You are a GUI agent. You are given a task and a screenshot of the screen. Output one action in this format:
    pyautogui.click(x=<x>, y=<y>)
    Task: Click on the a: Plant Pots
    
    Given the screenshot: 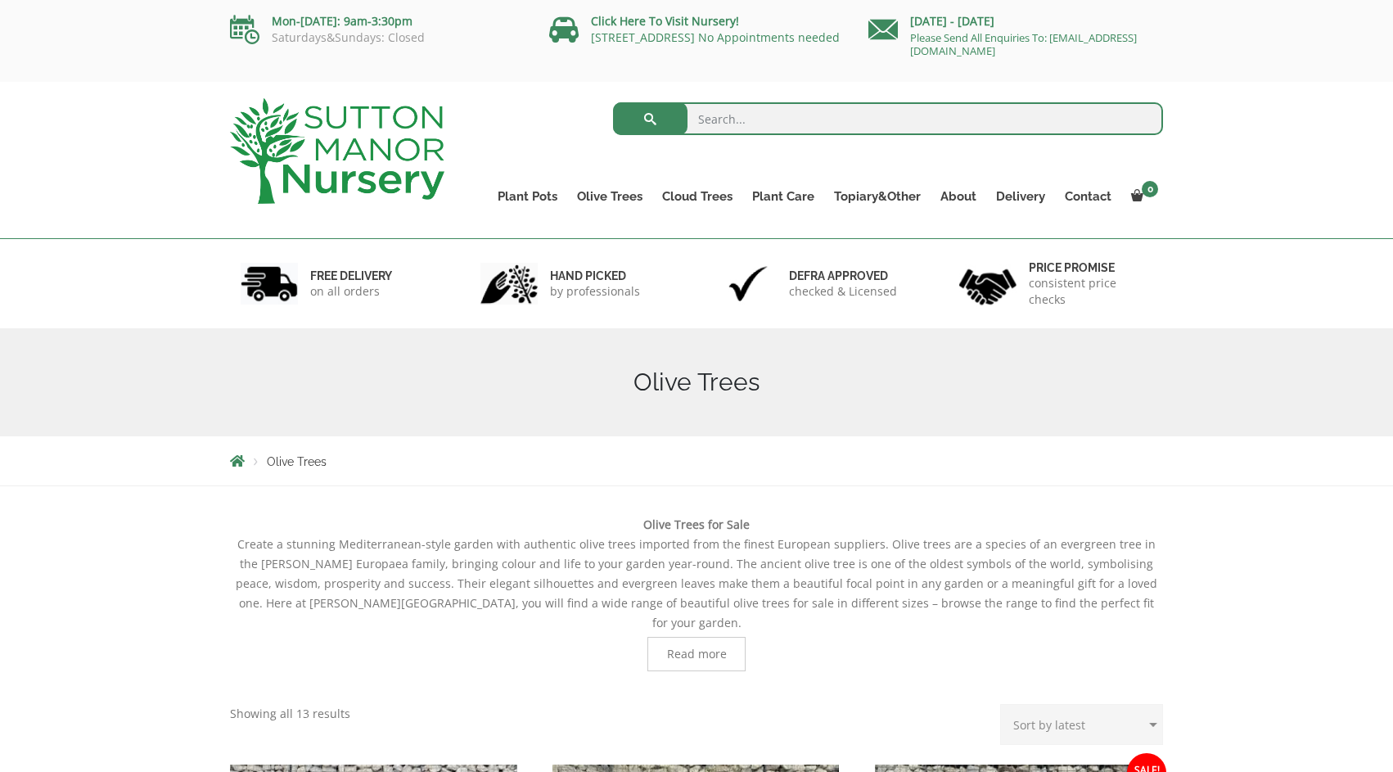 What is the action you would take?
    pyautogui.click(x=527, y=196)
    